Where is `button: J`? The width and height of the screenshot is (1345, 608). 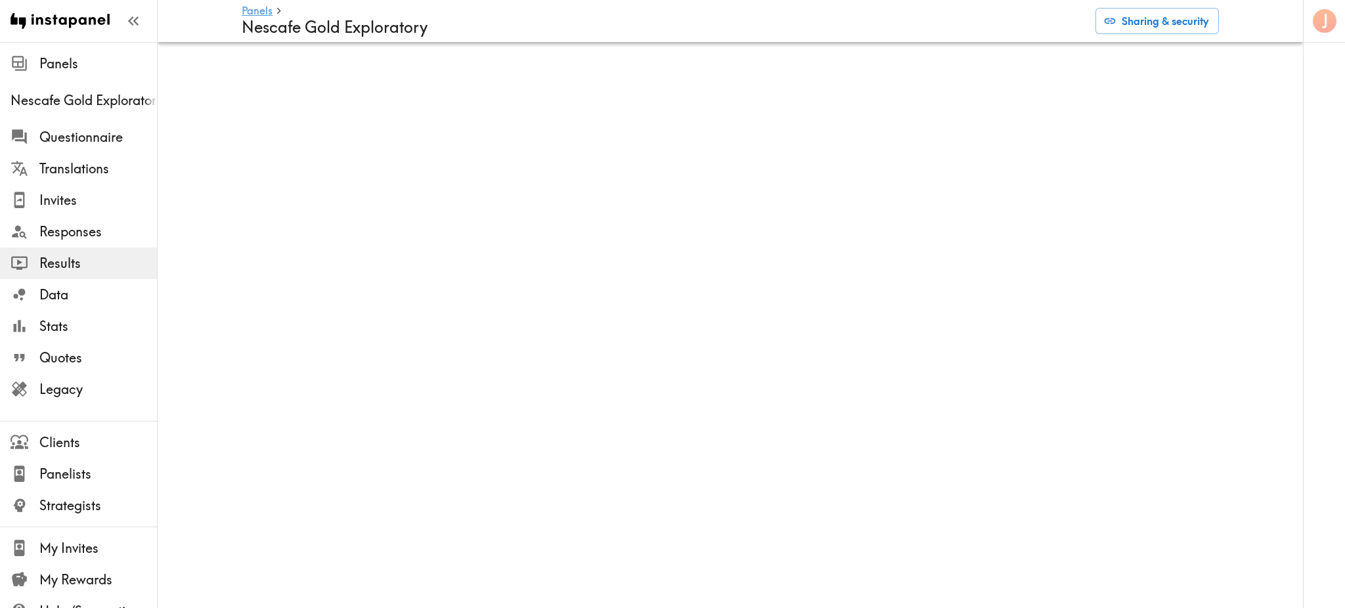 button: J is located at coordinates (1324, 21).